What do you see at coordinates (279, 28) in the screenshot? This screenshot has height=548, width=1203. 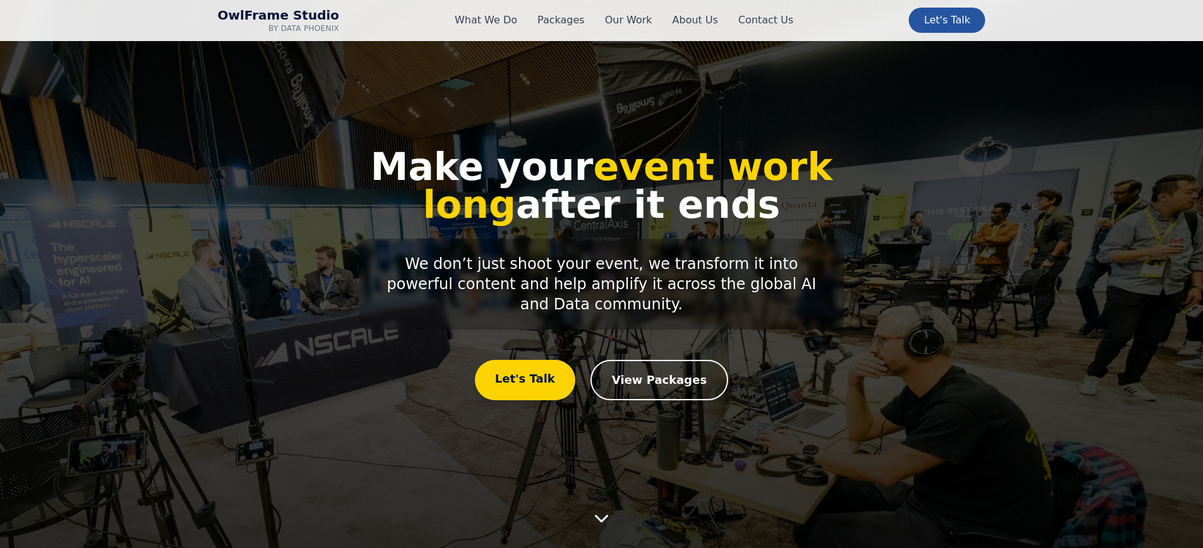 I see `span: by Data Phoenix` at bounding box center [279, 28].